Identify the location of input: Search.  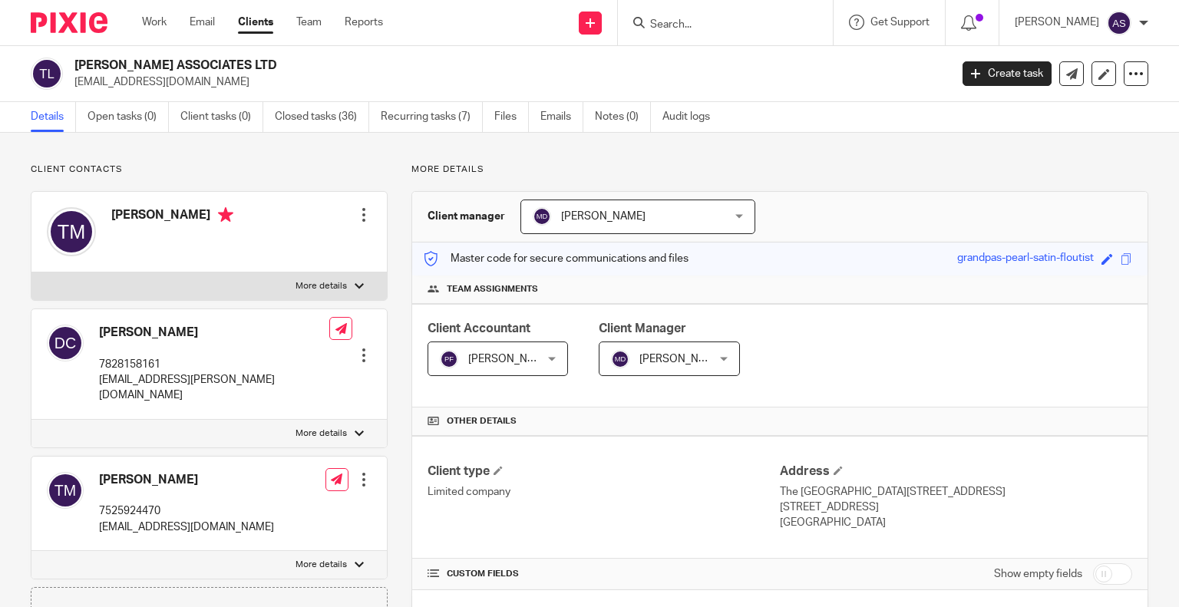
(718, 25).